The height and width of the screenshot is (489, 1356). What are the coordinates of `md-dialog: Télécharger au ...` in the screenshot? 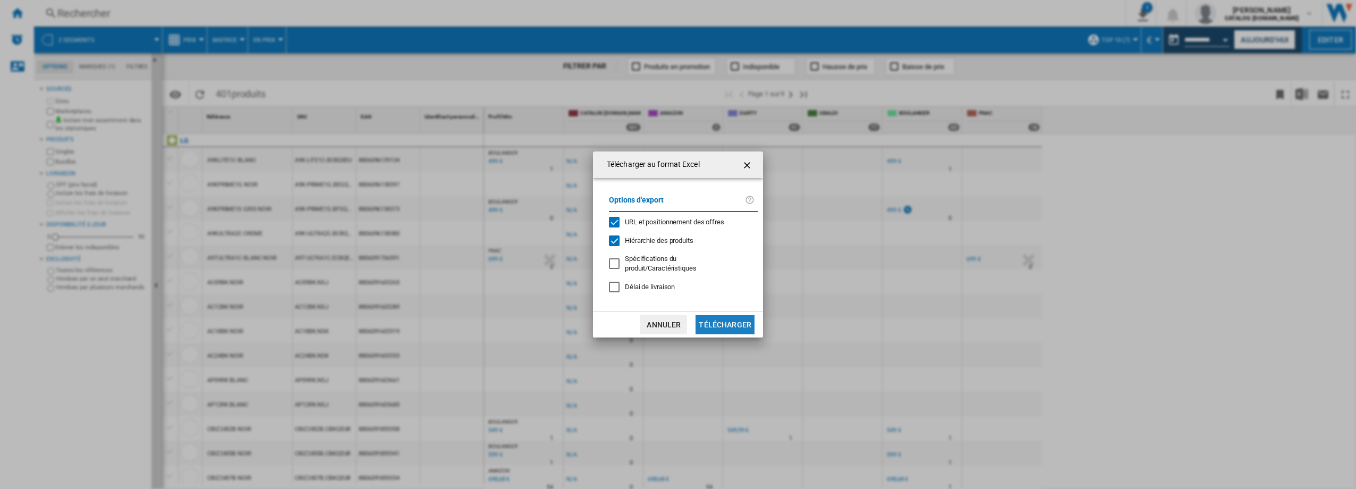 It's located at (678, 244).